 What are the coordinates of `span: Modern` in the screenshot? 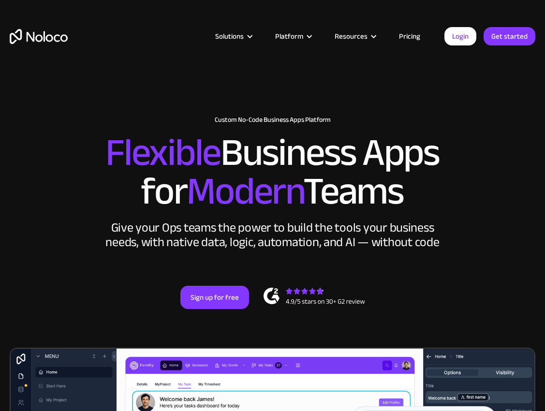 It's located at (245, 191).